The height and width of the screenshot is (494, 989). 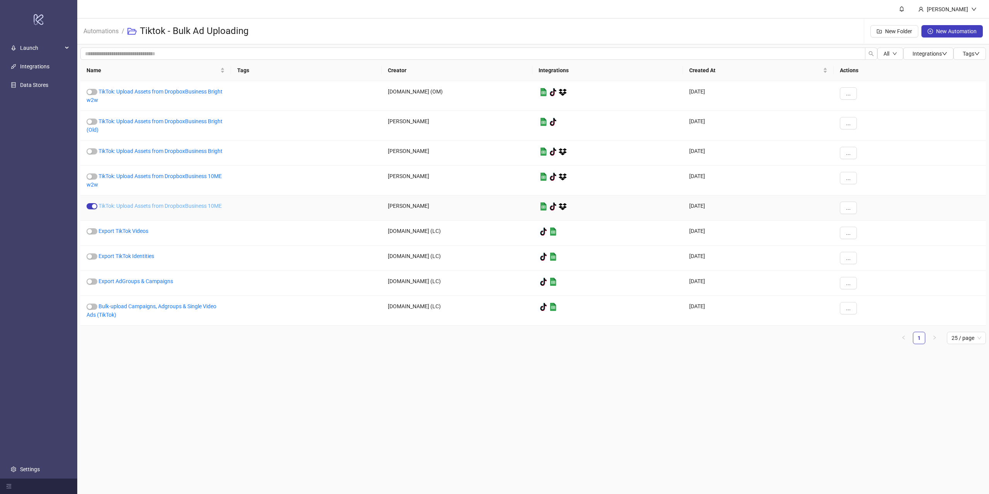 I want to click on h3: Tiktok - Bulk Ad Uploading, so click(x=194, y=31).